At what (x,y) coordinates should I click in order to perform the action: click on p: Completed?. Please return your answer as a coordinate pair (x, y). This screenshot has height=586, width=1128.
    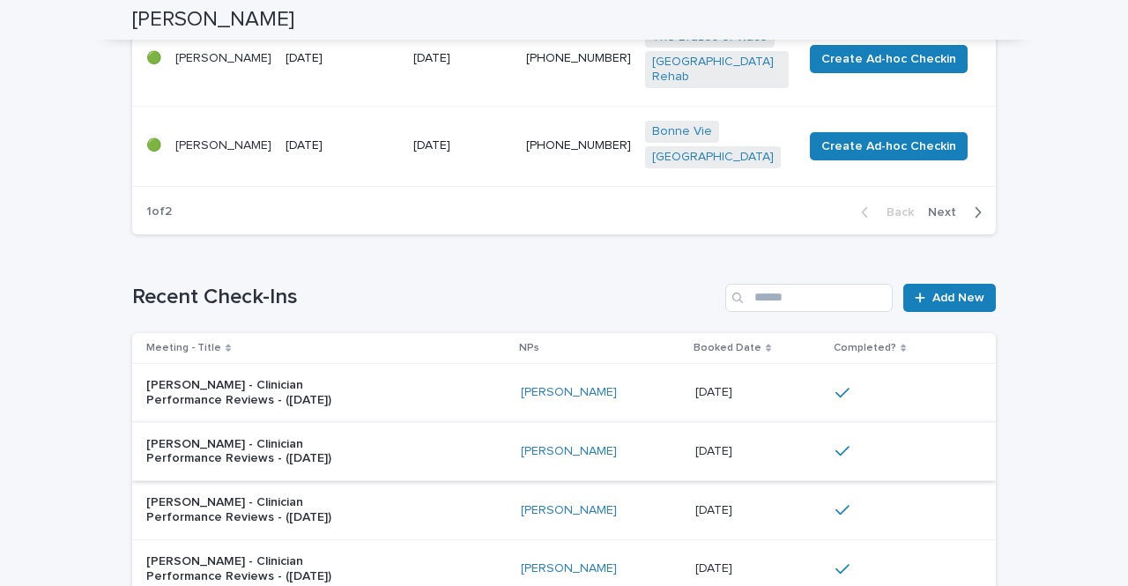
    Looking at the image, I should click on (865, 348).